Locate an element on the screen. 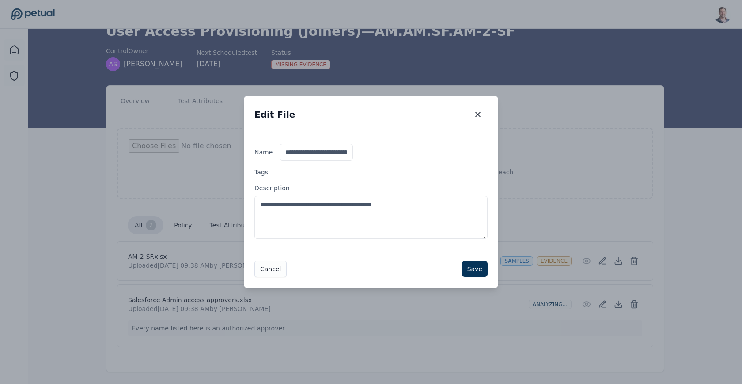 The height and width of the screenshot is (384, 742). label: Name is located at coordinates (371, 152).